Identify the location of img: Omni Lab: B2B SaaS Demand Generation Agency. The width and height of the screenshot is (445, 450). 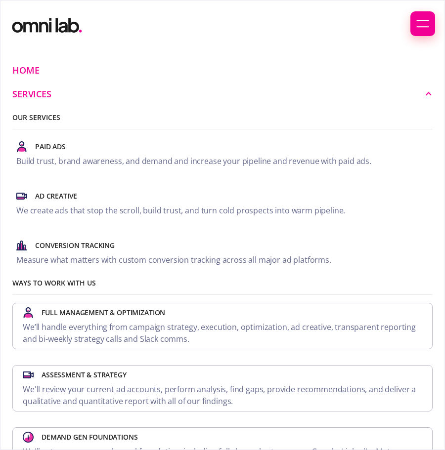
(47, 23).